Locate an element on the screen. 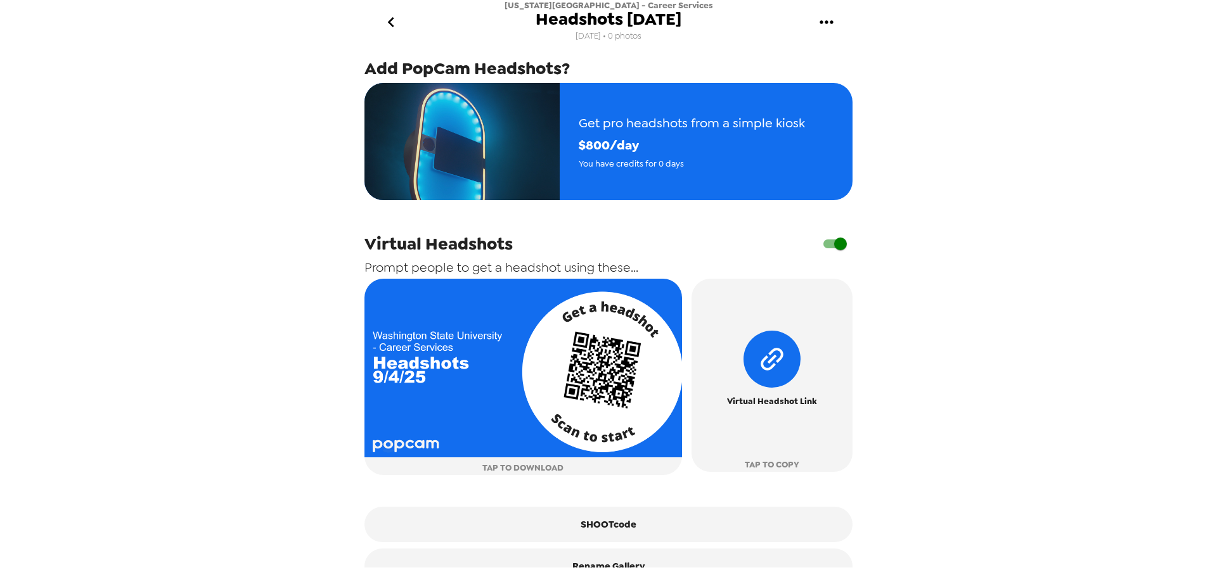 This screenshot has width=1217, height=577. span: TAP TO COPY is located at coordinates (772, 465).